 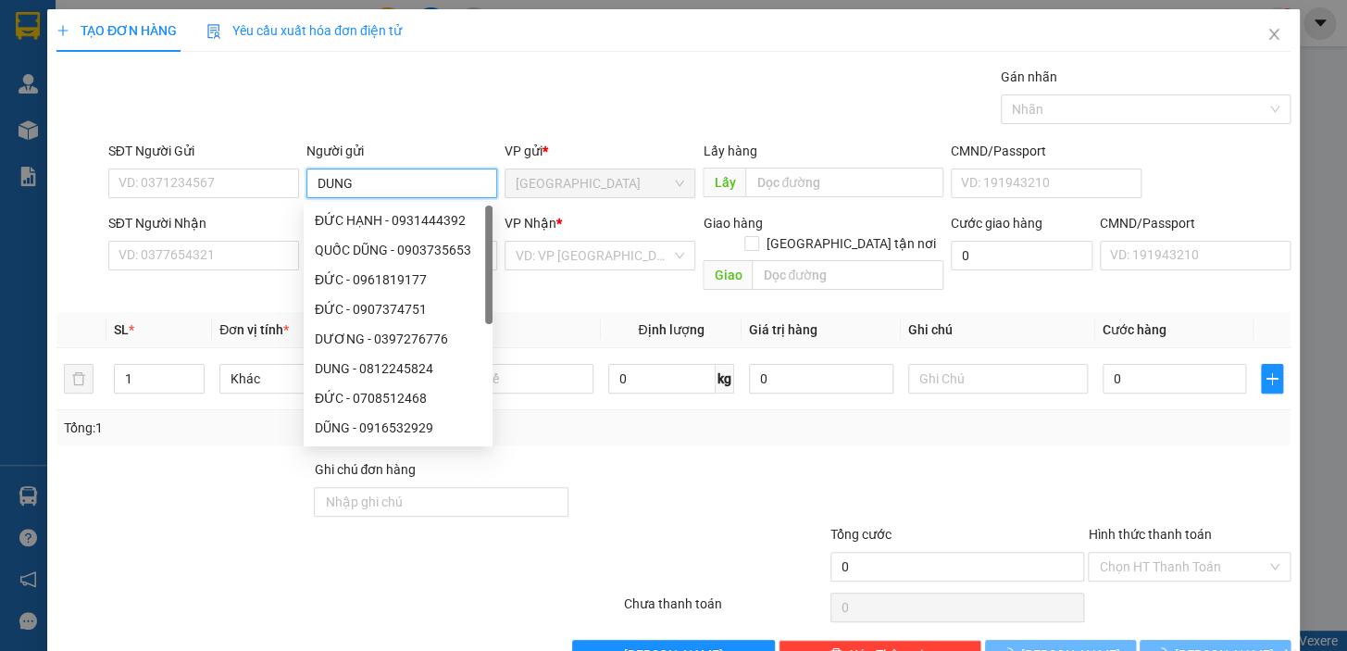 I want to click on span: Lấy, so click(x=724, y=182).